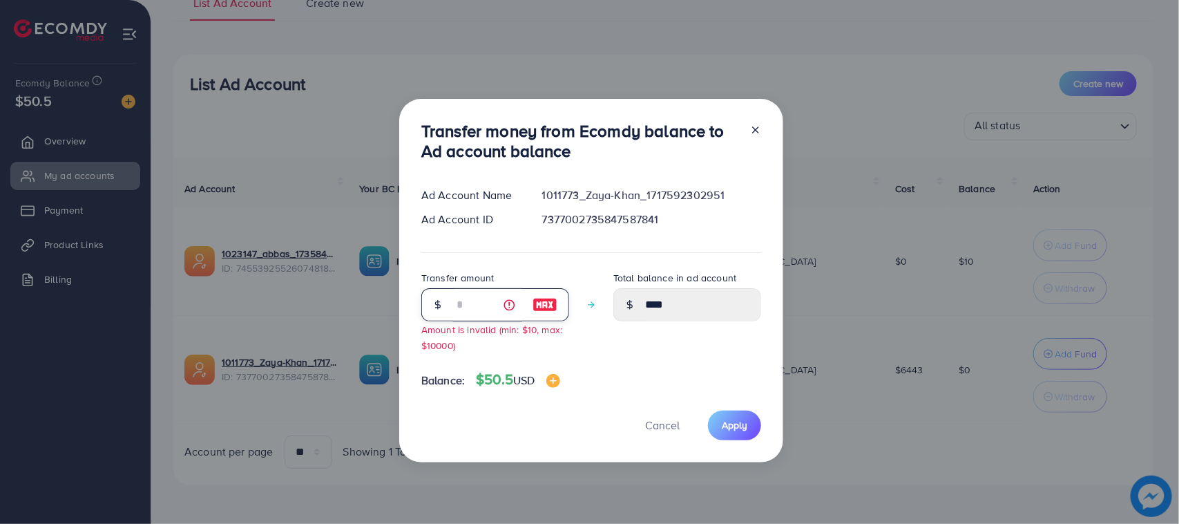 The height and width of the screenshot is (524, 1179). Describe the element at coordinates (734, 425) in the screenshot. I see `button: Apply` at that location.